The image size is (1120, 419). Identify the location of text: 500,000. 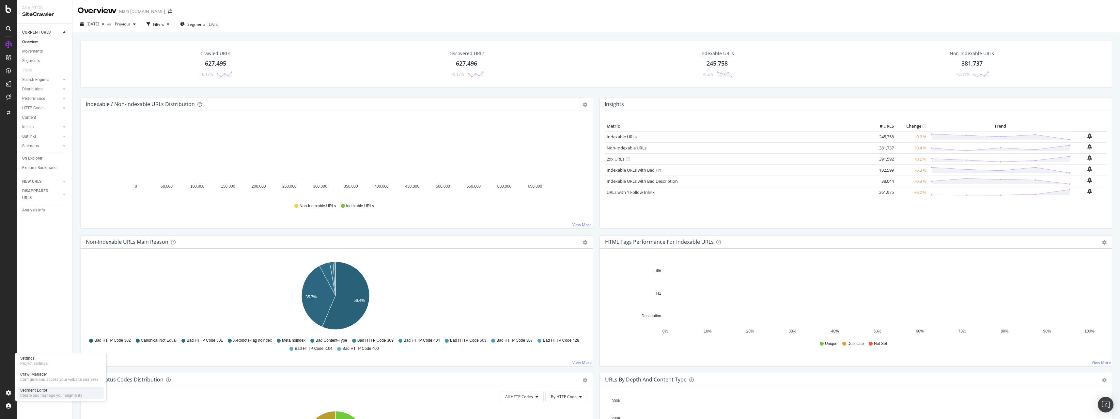
(443, 186).